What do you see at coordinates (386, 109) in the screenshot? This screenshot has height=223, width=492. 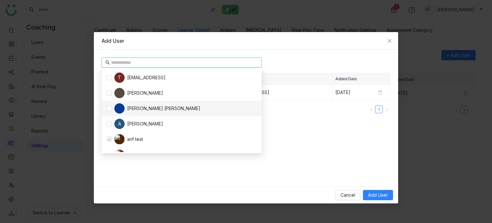 I see `button: Next Page` at bounding box center [386, 109].